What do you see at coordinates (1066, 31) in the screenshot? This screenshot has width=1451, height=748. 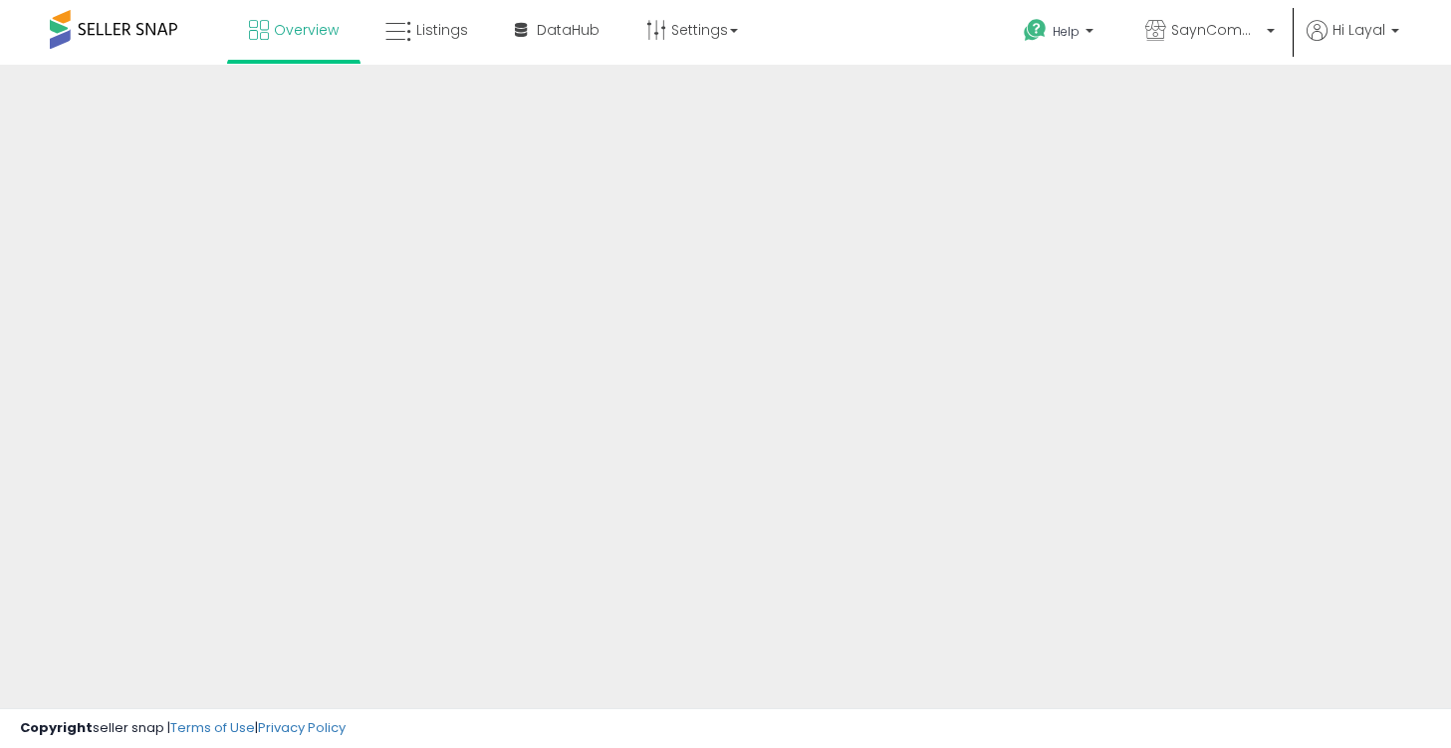 I see `span: Help` at bounding box center [1066, 31].